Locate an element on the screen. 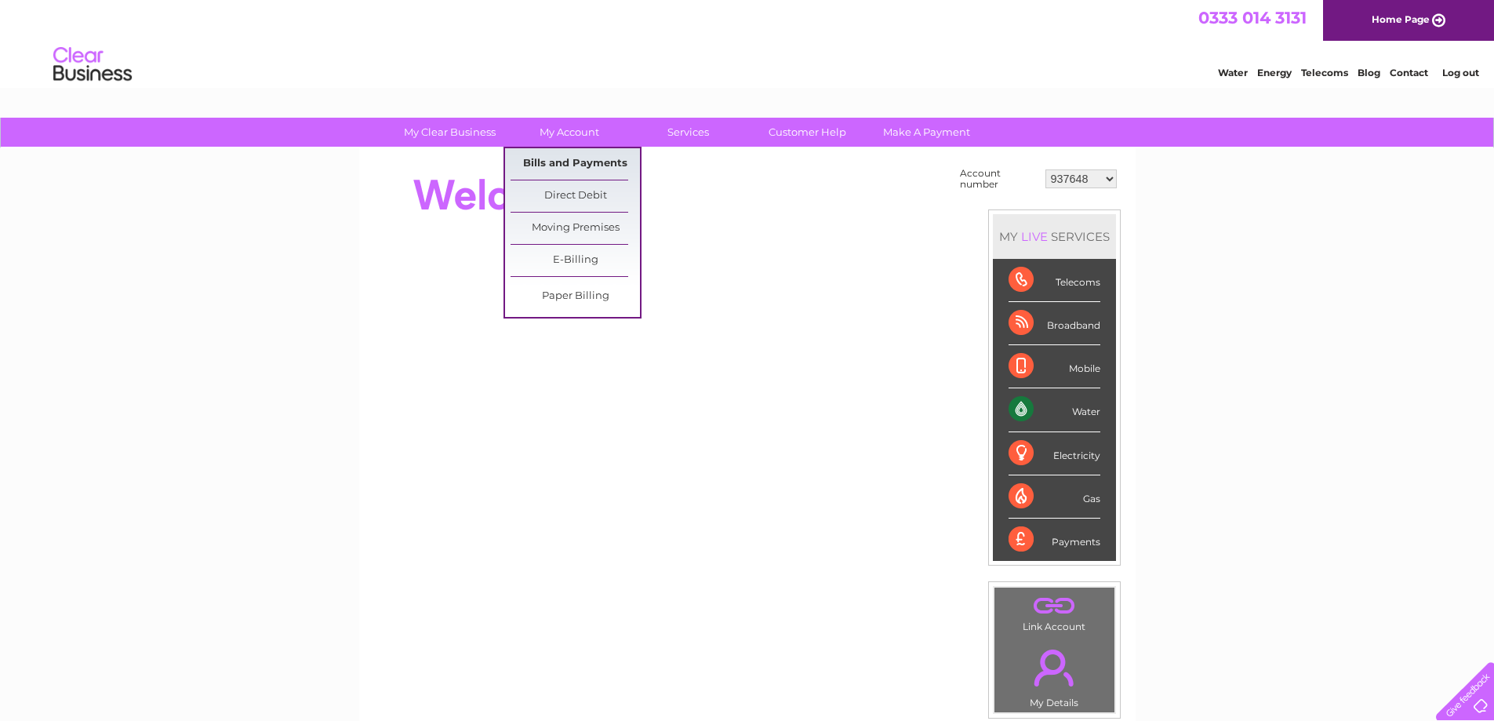  img: logo.png is located at coordinates (93, 64).